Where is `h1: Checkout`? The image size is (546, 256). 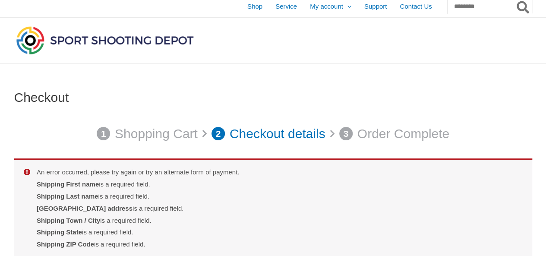
h1: Checkout is located at coordinates (273, 98).